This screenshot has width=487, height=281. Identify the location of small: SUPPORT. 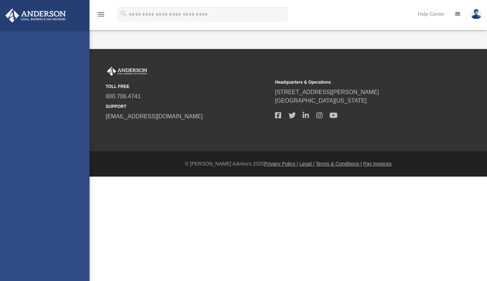
(188, 107).